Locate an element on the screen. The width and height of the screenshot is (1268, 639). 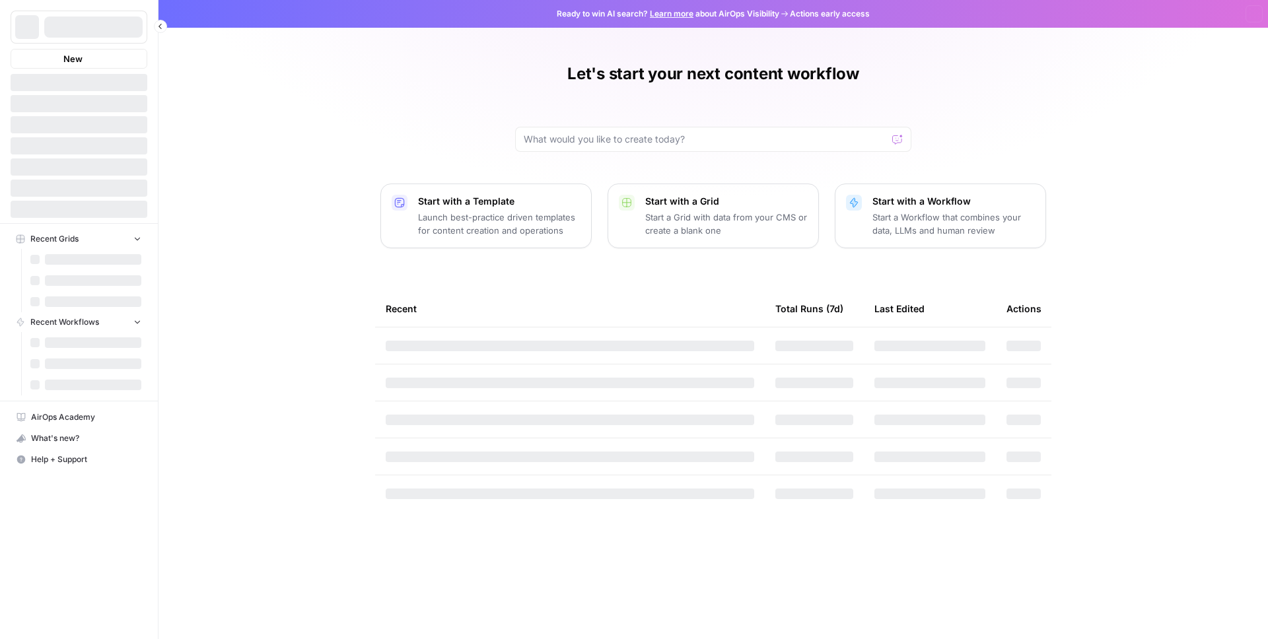
input: What would you like to create today? is located at coordinates (705, 139).